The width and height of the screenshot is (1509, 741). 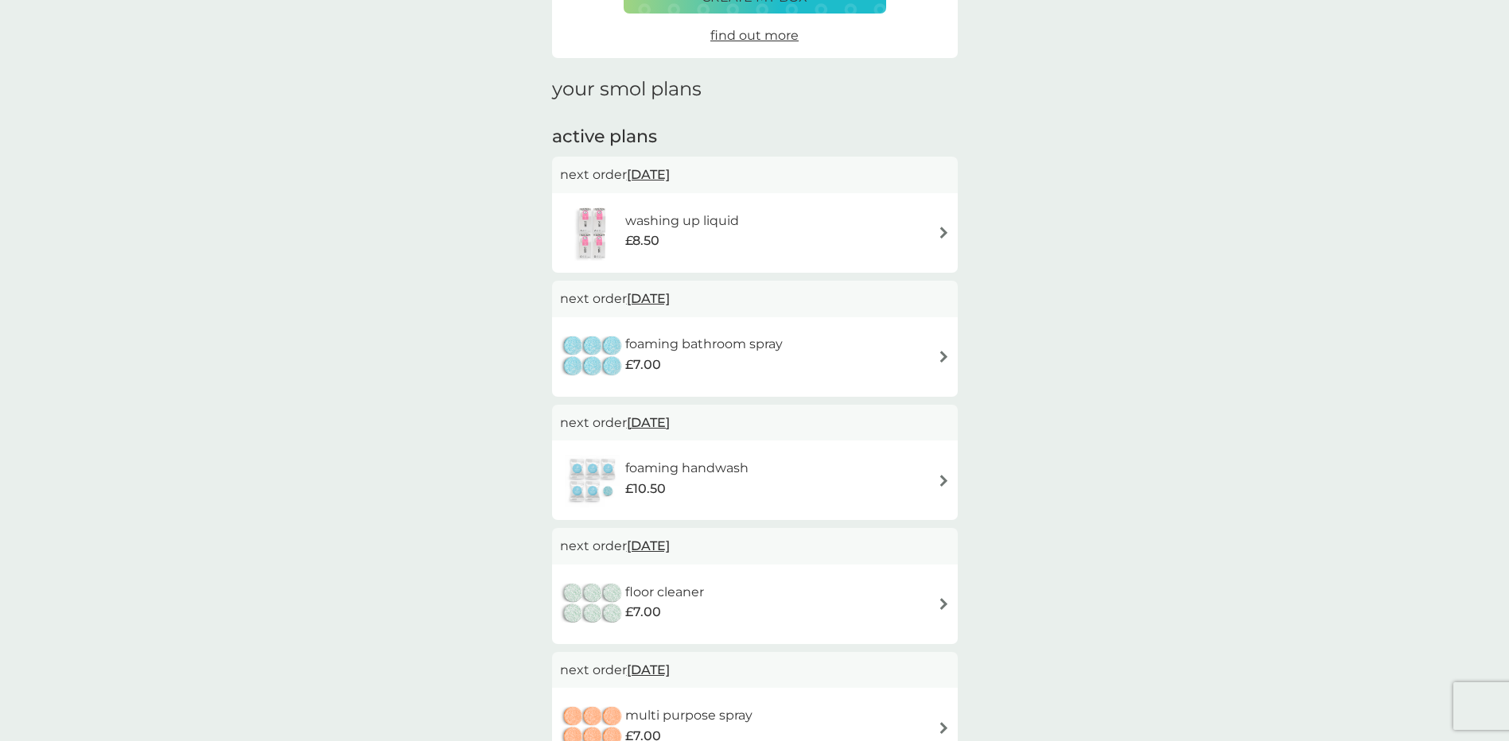 I want to click on img: foaming bathroom spray, so click(x=592, y=357).